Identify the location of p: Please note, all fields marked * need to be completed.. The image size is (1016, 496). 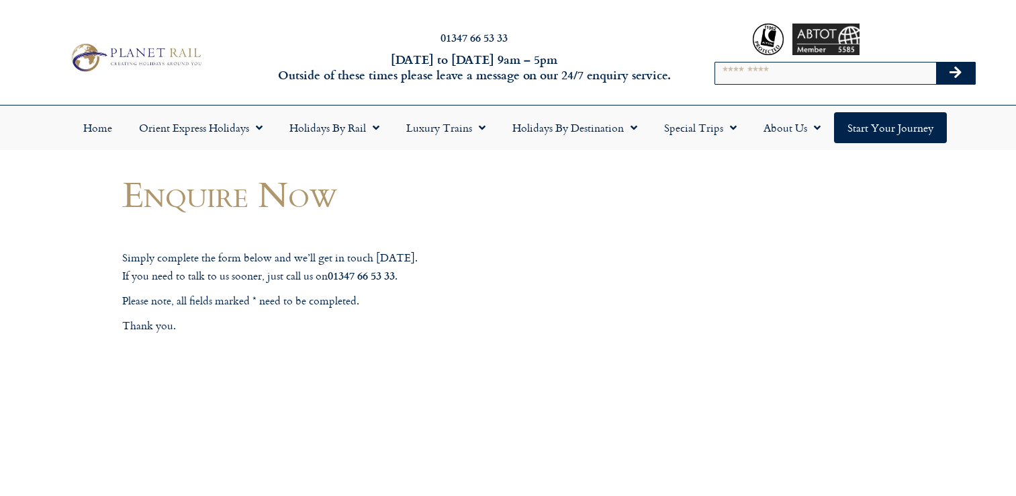
(374, 301).